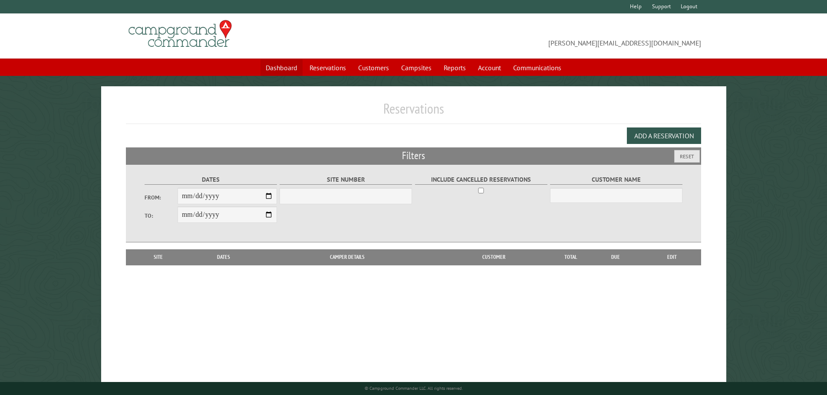 The width and height of the screenshot is (827, 395). Describe the element at coordinates (161, 197) in the screenshot. I see `label: From:` at that location.